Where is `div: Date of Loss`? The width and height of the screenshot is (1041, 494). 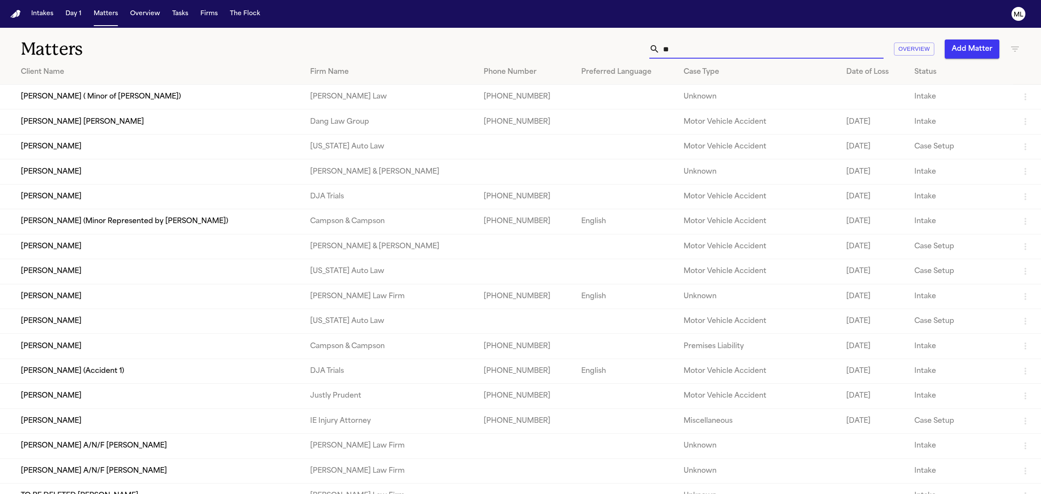
div: Date of Loss is located at coordinates (874, 72).